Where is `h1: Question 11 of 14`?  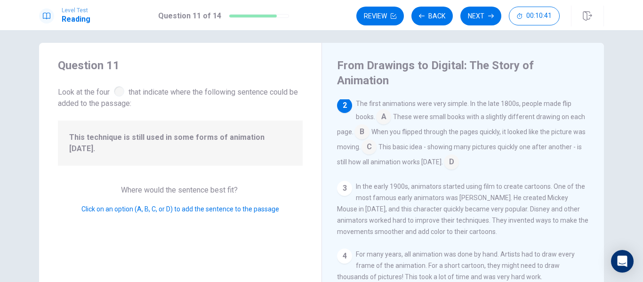 h1: Question 11 of 14 is located at coordinates (190, 16).